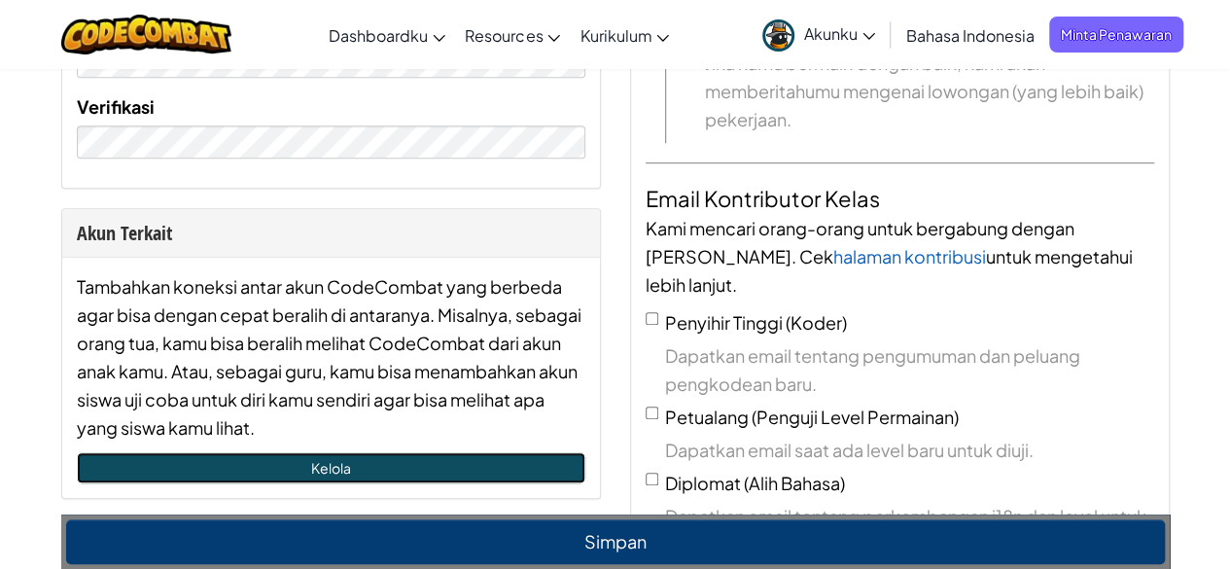 This screenshot has width=1230, height=569. Describe the element at coordinates (970, 35) in the screenshot. I see `span: Bahasa Indonesia` at that location.